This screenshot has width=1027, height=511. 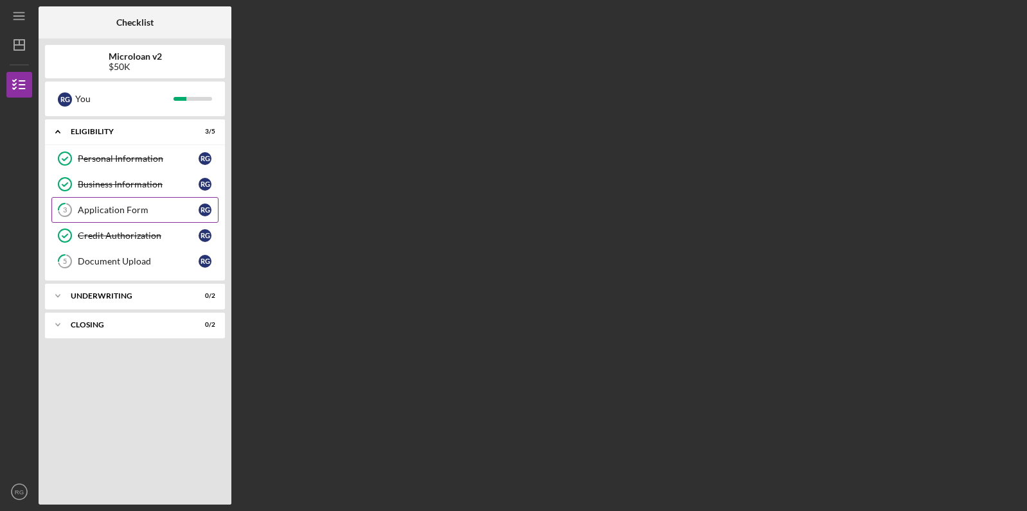 I want to click on a: Credit AuthorizationRG, so click(x=135, y=236).